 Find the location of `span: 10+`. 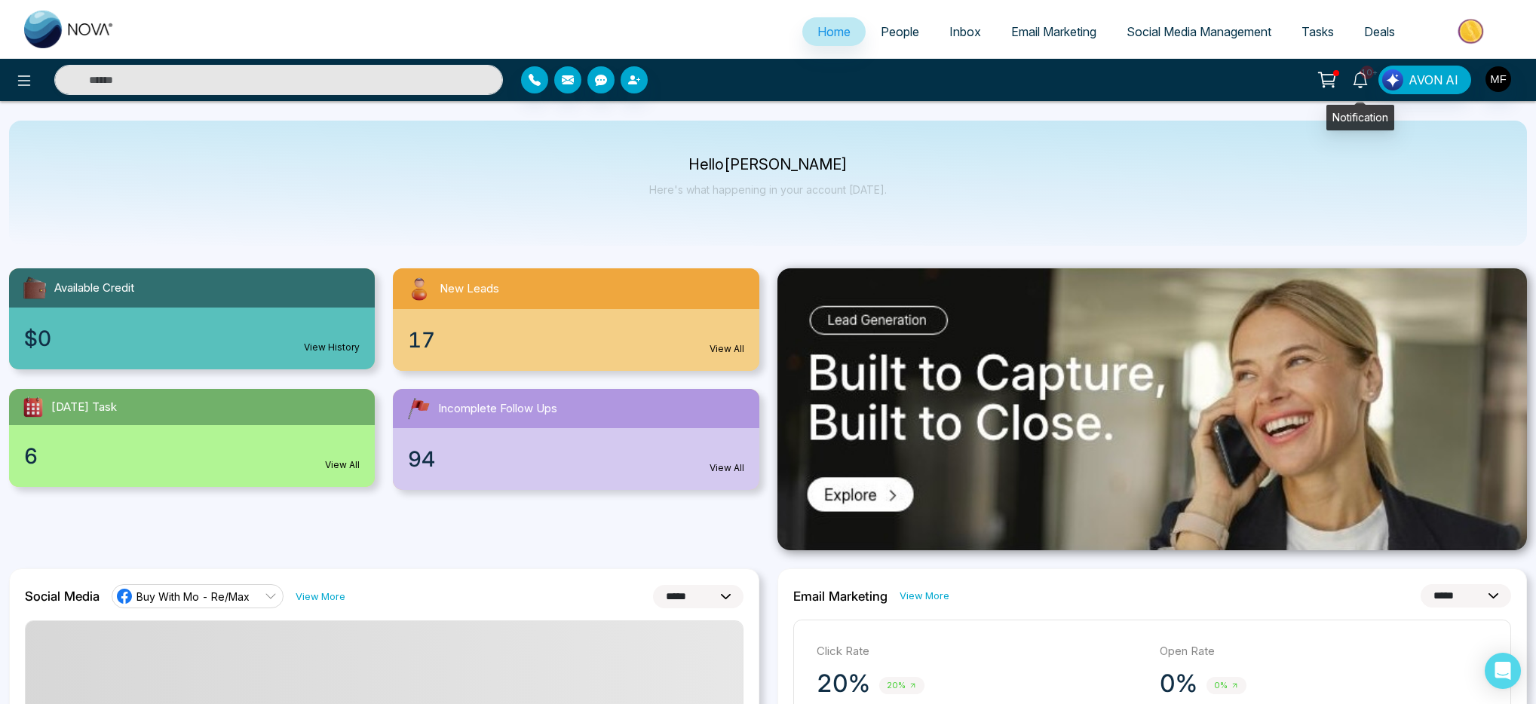

span: 10+ is located at coordinates (1367, 72).